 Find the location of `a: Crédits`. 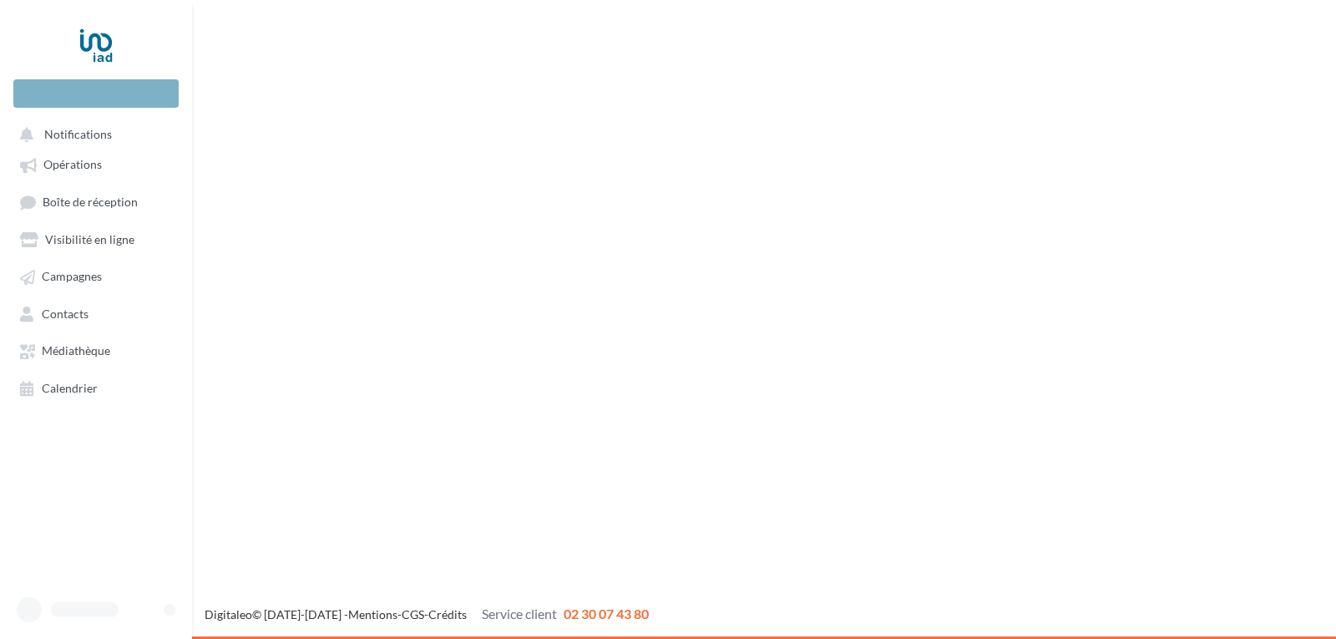

a: Crédits is located at coordinates (448, 614).